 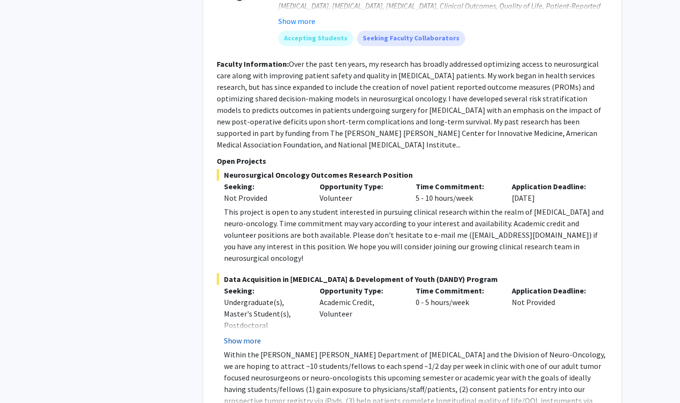 I want to click on fg-read-more: Over the past ten years, my research has broadly addressed optimizing access to neurosurgical car..., so click(x=409, y=104).